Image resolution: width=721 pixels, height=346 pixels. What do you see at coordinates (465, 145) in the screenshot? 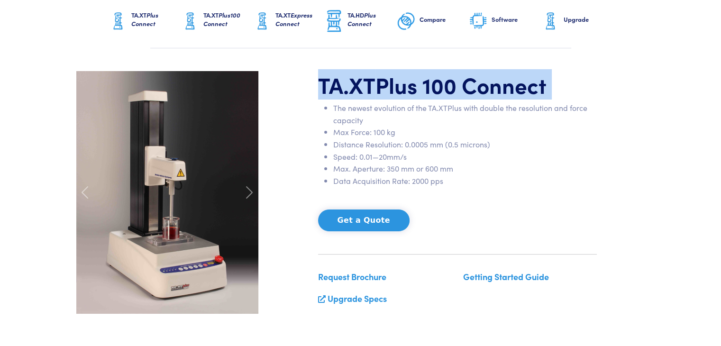
I see `li: Distance Resolution: 0.0005 mm (0.5 microns)` at bounding box center [465, 145].